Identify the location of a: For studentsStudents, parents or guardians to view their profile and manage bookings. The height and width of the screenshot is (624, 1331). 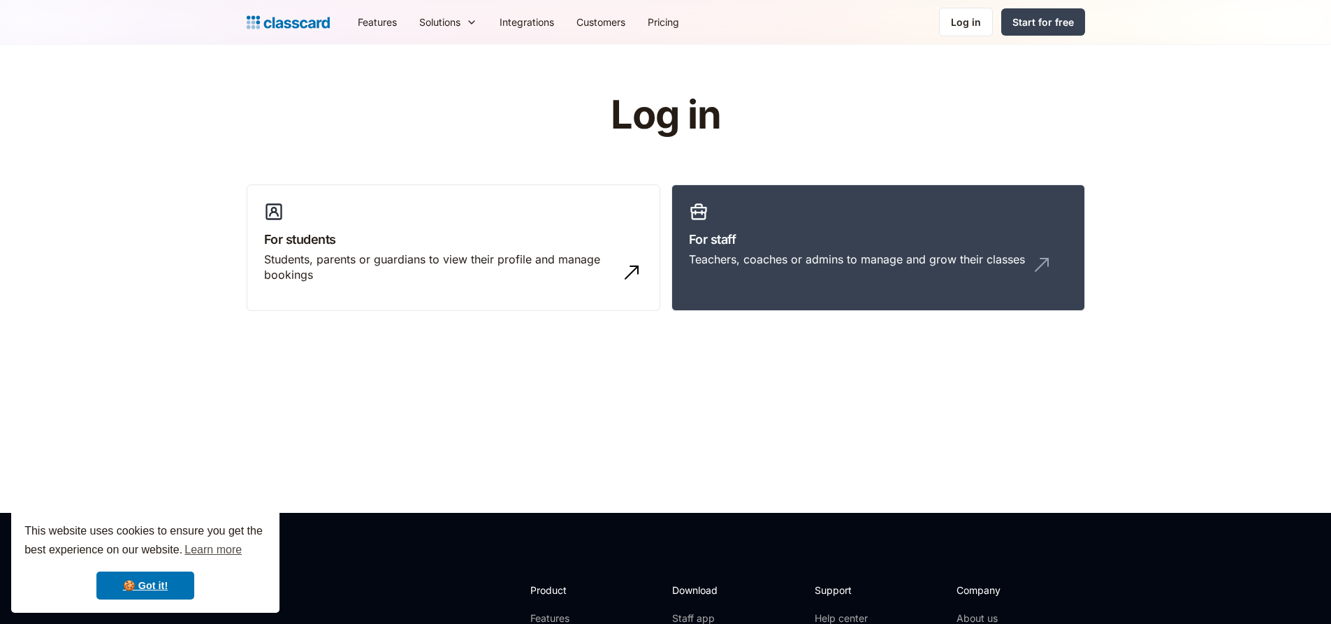
(453, 248).